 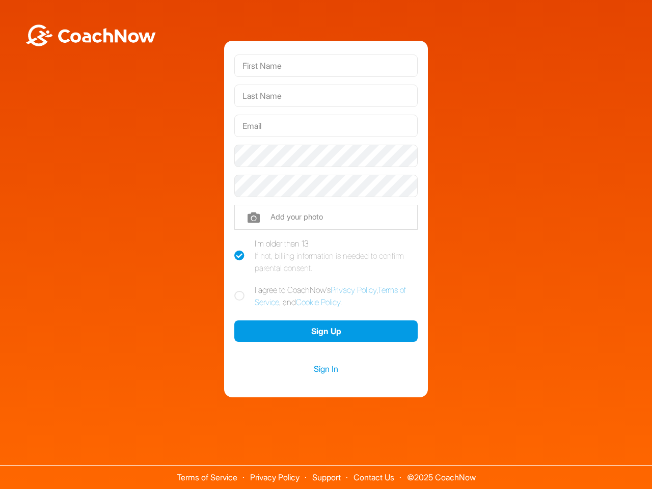 I want to click on a: Support, so click(x=326, y=477).